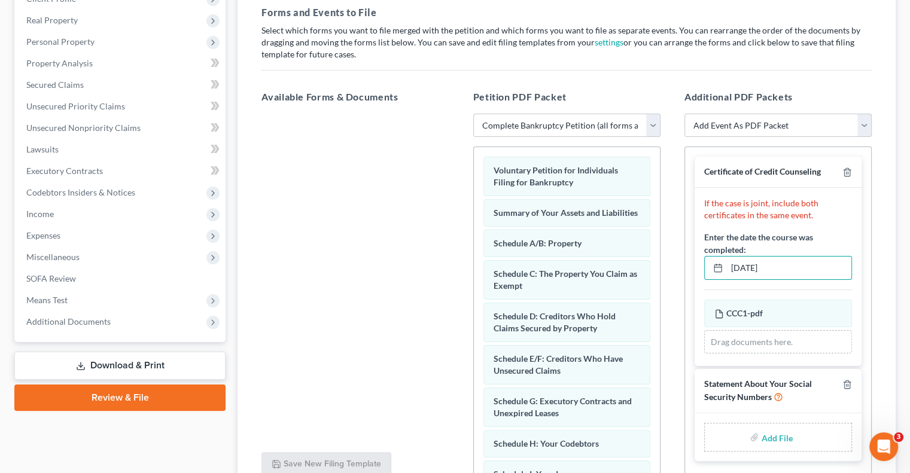 The width and height of the screenshot is (910, 473). What do you see at coordinates (120, 365) in the screenshot?
I see `a: Download & Print` at bounding box center [120, 365].